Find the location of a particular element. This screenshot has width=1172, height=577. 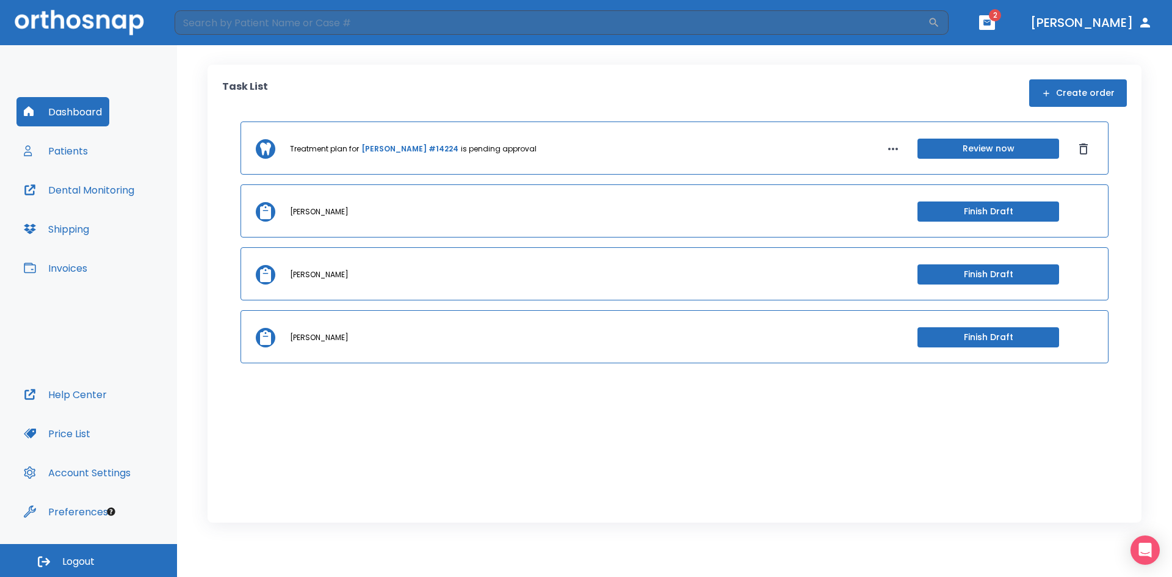

span: Logout is located at coordinates (78, 562).